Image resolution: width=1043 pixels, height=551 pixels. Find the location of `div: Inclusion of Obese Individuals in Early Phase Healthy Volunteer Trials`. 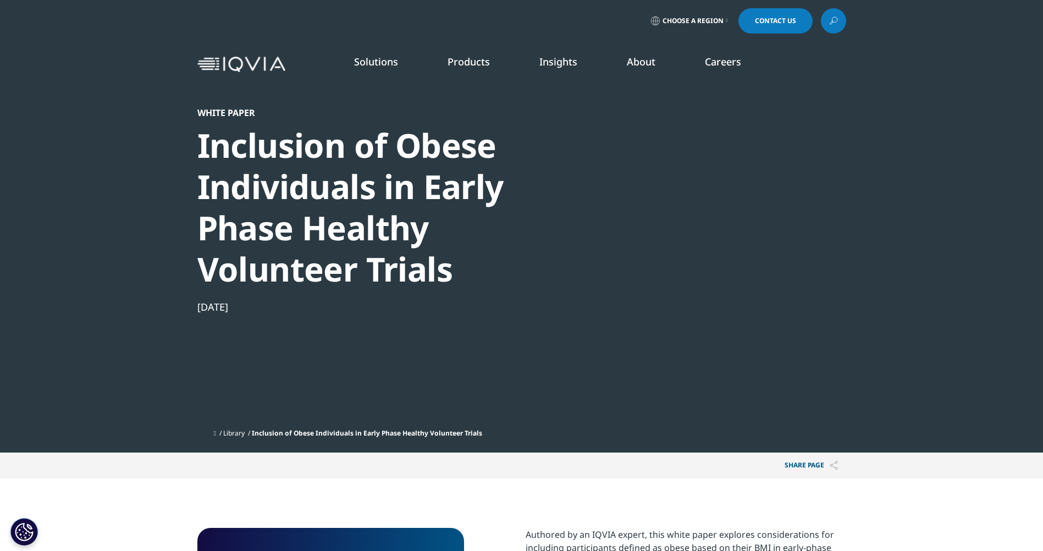

div: Inclusion of Obese Individuals in Early Phase Healthy Volunteer Trials is located at coordinates (386, 207).